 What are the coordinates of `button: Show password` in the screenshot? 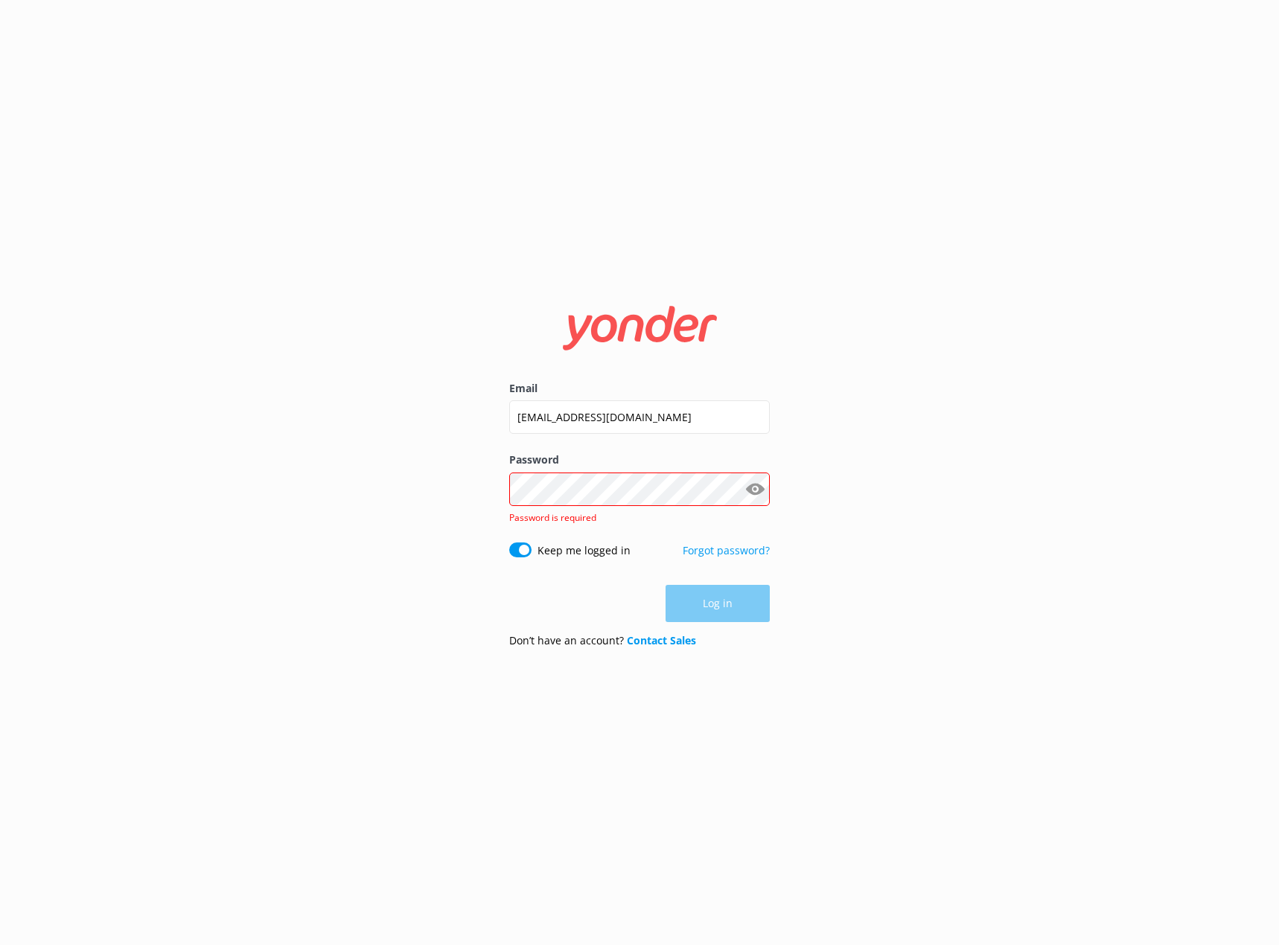 It's located at (755, 489).